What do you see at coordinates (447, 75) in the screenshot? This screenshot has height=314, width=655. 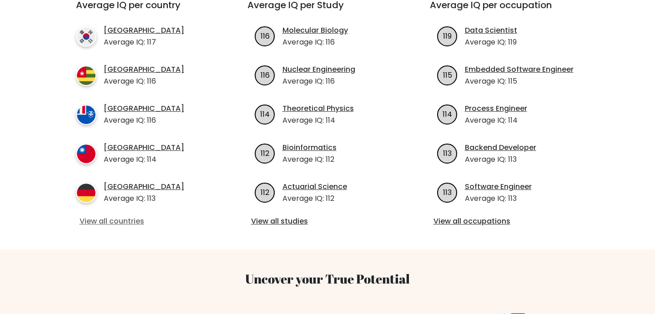 I see `text: 115` at bounding box center [447, 75].